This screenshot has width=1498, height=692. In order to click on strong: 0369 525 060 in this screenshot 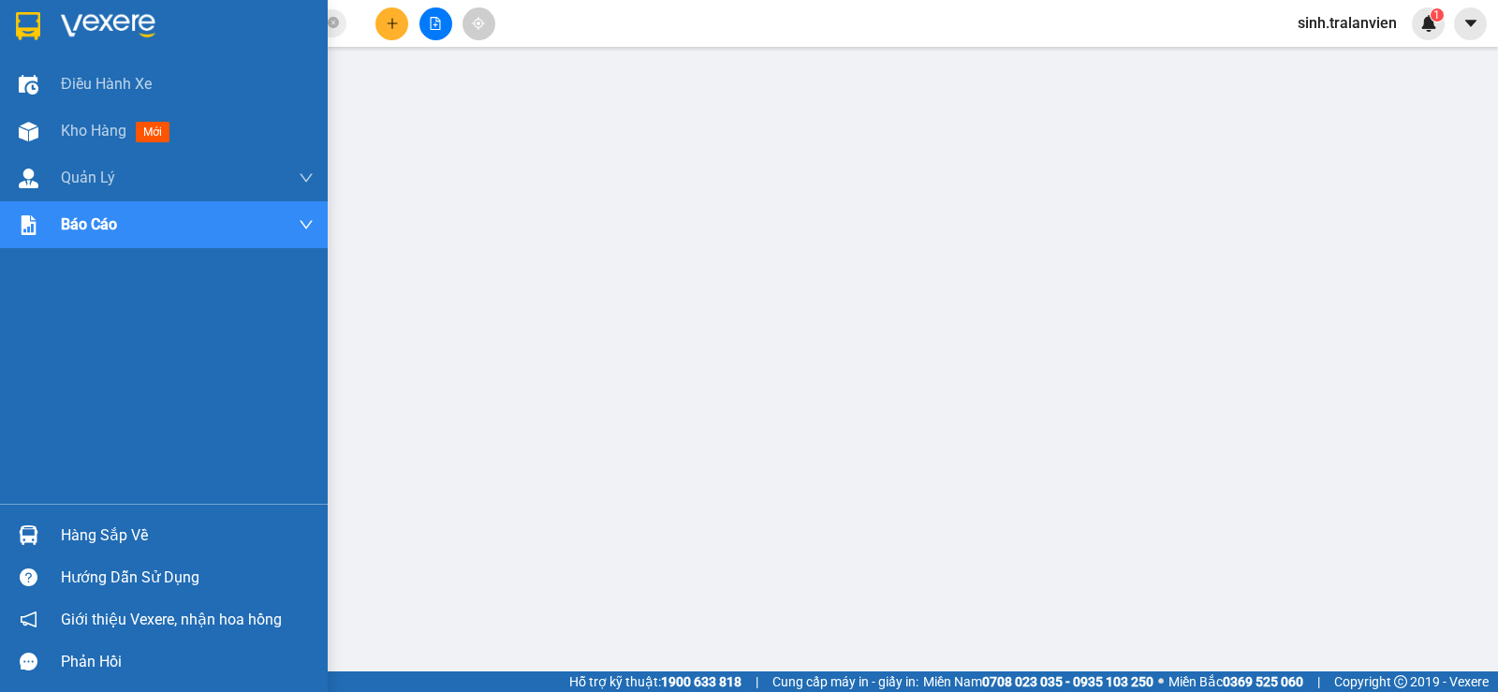, I will do `click(1263, 682)`.